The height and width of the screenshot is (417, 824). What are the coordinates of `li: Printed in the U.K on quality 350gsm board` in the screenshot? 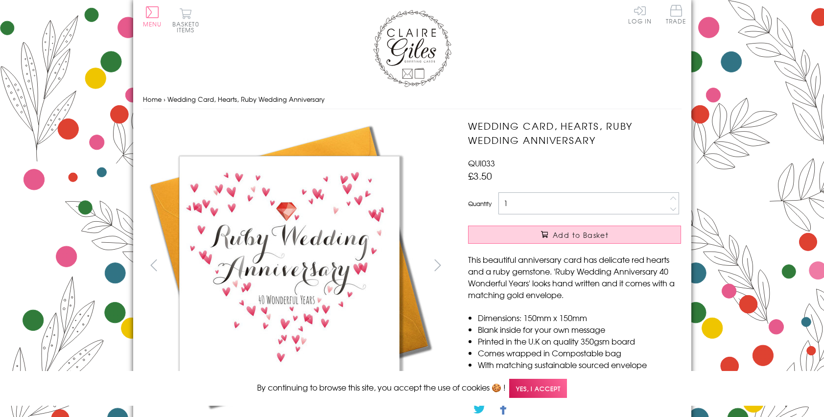 It's located at (579, 341).